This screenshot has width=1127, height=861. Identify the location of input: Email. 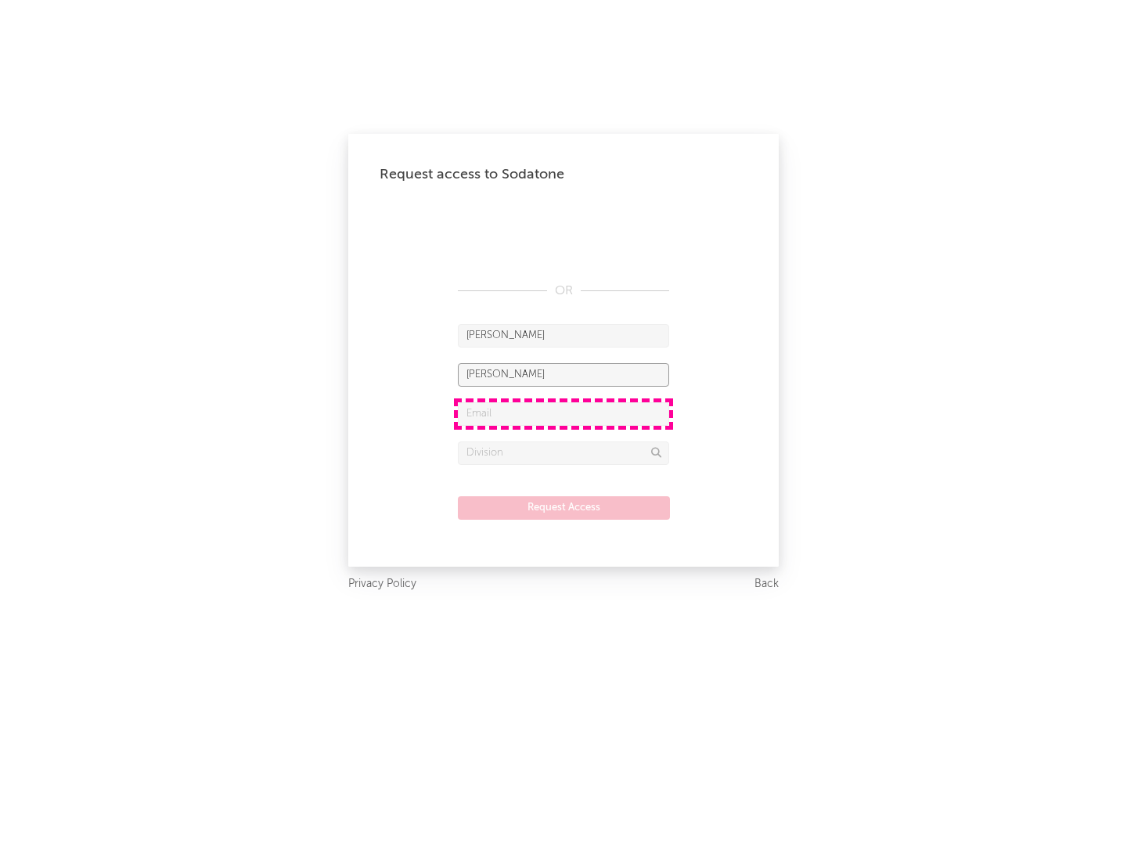
(563, 414).